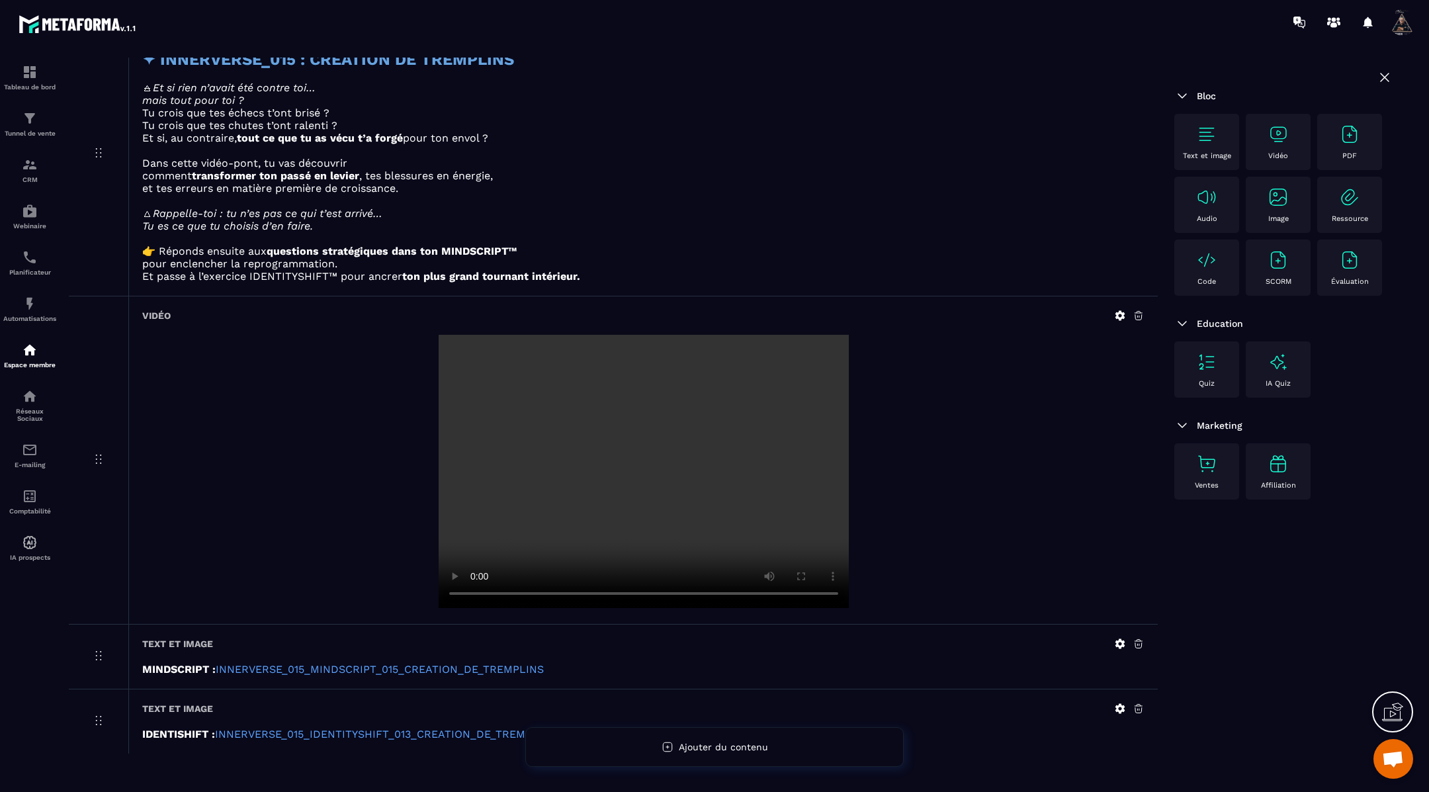 This screenshot has width=1429, height=792. I want to click on p: Espace membre, so click(30, 365).